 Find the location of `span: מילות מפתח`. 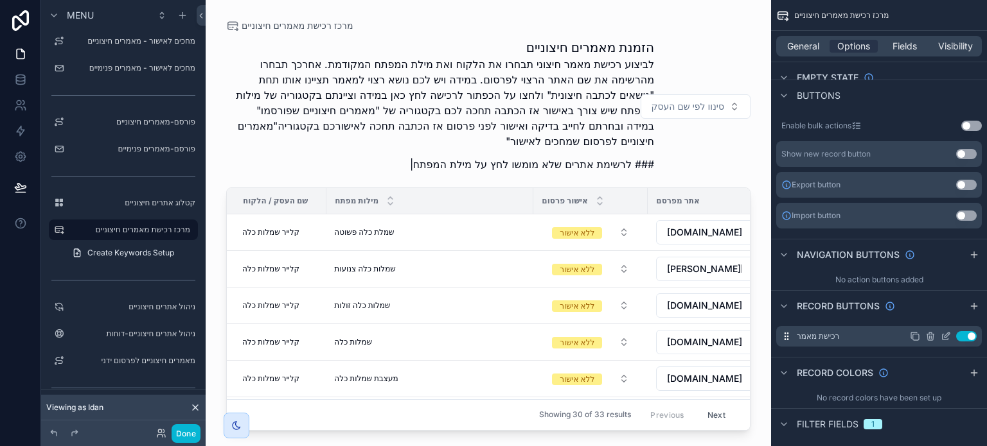

span: מילות מפתח is located at coordinates (356, 201).